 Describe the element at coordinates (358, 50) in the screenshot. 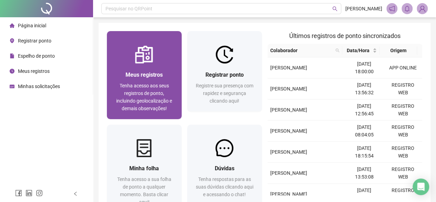

I see `span: Data/Hora` at that location.